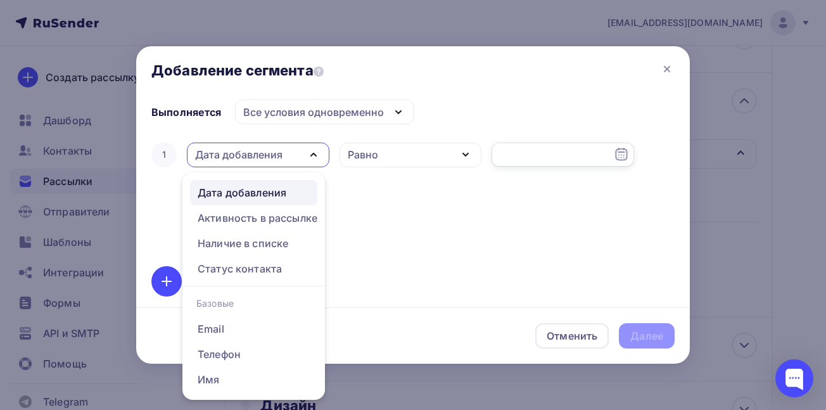 Image resolution: width=826 pixels, height=410 pixels. I want to click on div: Выполняется, so click(186, 112).